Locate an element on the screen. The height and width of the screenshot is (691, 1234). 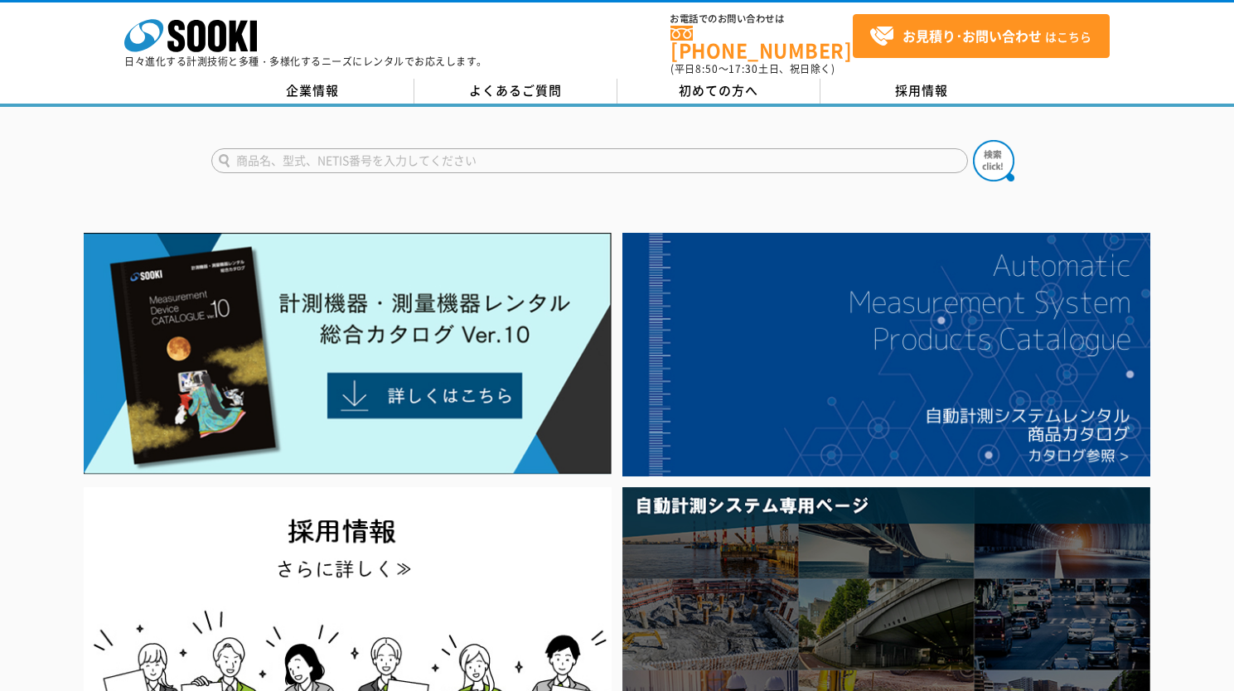
a: 初めての方へ is located at coordinates (718, 91).